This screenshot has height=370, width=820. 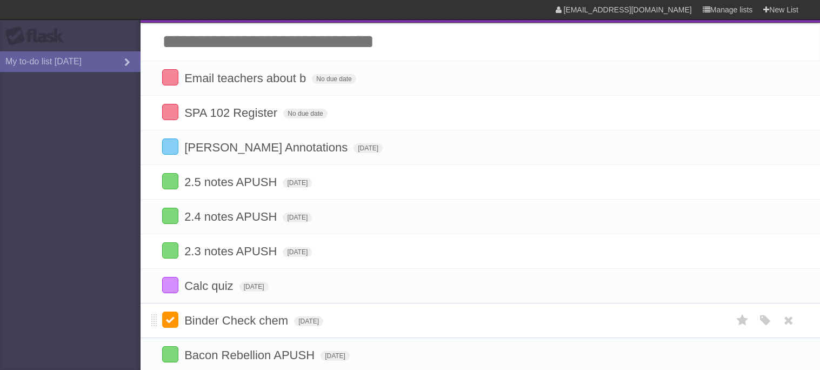 What do you see at coordinates (247, 78) in the screenshot?
I see `span: Email teachers about b` at bounding box center [247, 78].